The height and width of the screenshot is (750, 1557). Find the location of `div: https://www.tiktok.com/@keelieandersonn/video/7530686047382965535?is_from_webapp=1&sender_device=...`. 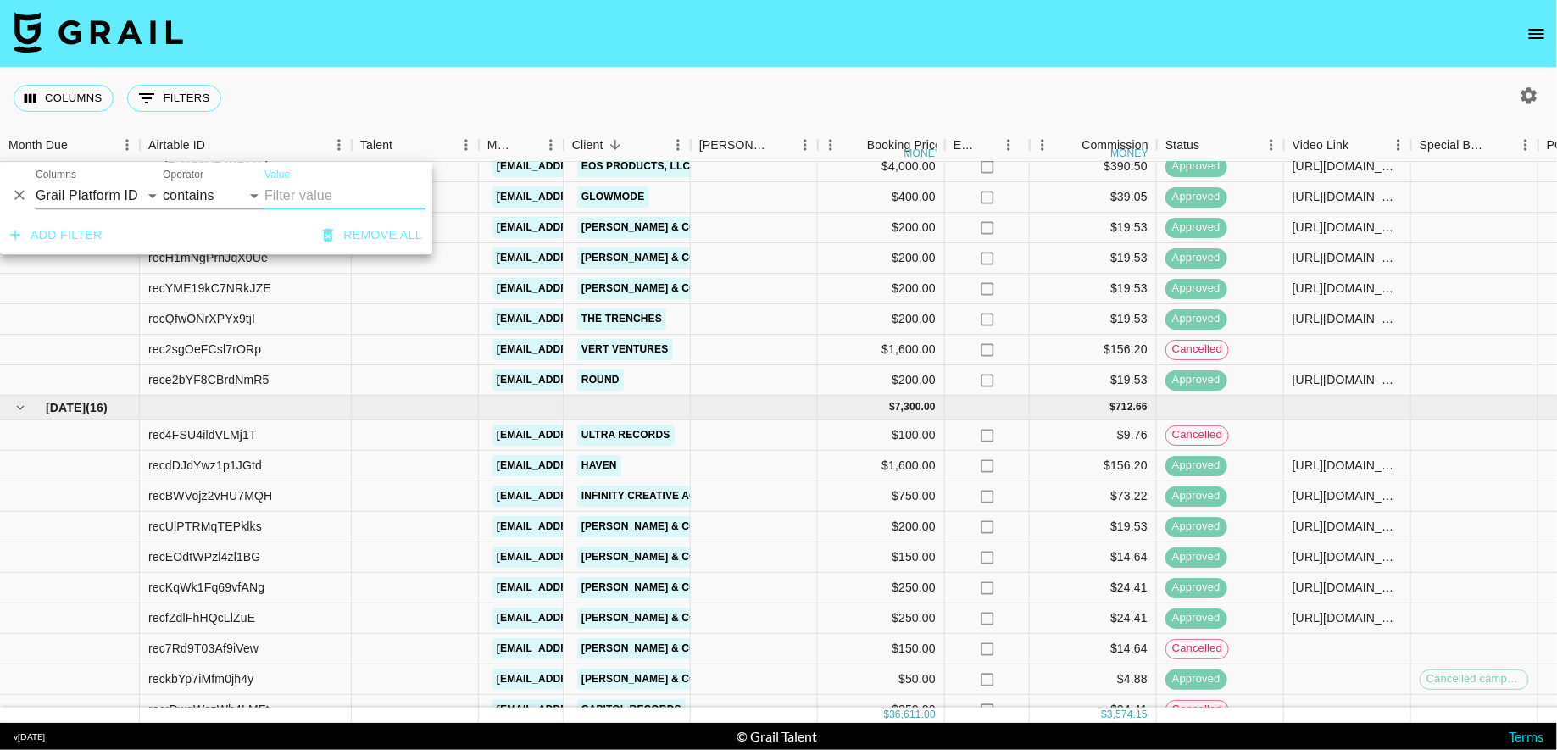

div: https://www.tiktok.com/@keelieandersonn/video/7530686047382965535?is_from_webapp=1&sender_device=... is located at coordinates (1347, 588).